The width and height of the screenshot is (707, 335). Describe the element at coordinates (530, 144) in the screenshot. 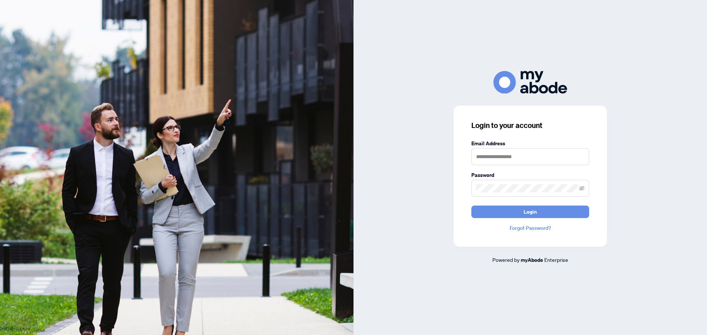

I see `label: Email Address` at that location.